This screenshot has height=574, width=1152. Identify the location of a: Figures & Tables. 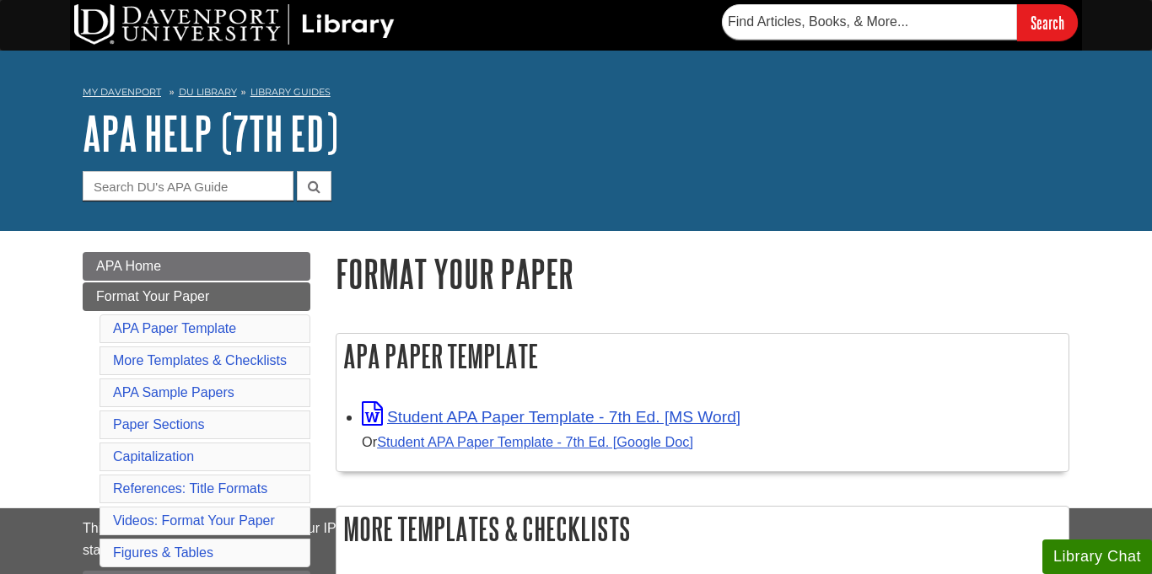
(163, 552).